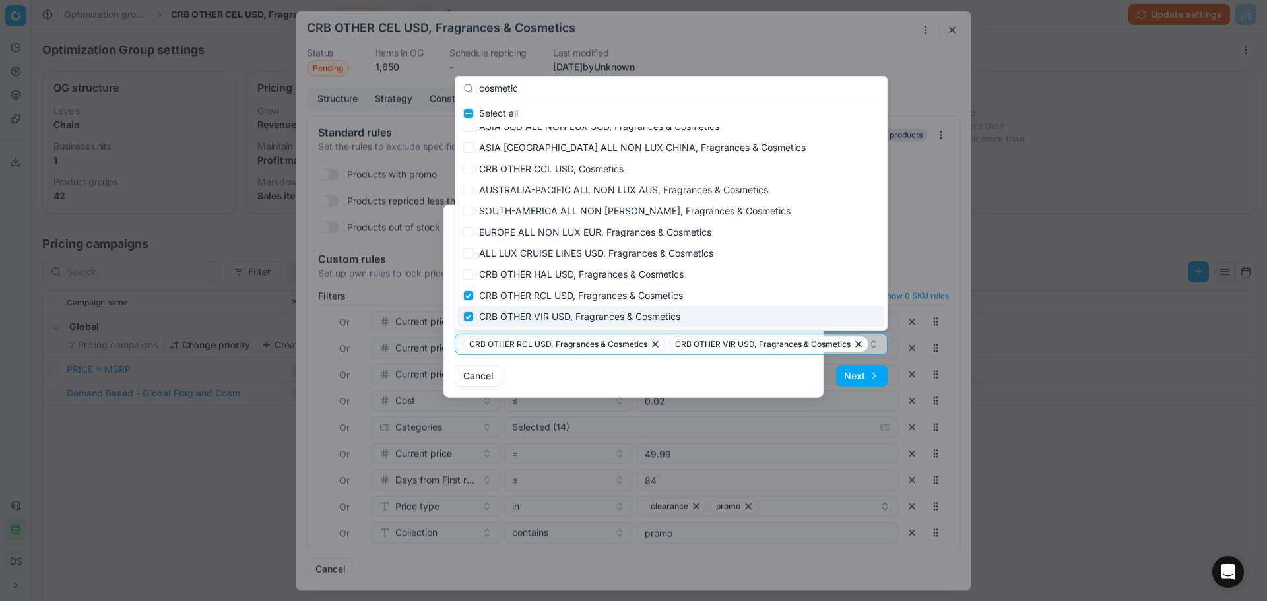  What do you see at coordinates (671, 317) in the screenshot?
I see `div: CRB OTHER VIR USD, Fragrances & Cosmetics` at bounding box center [671, 317].